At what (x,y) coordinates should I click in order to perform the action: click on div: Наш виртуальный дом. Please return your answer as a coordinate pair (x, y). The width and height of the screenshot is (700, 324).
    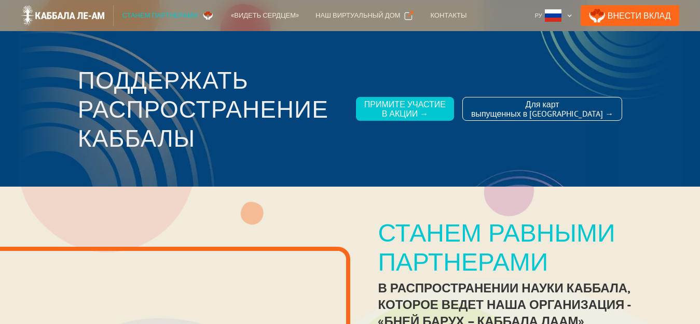
    Looking at the image, I should click on (358, 16).